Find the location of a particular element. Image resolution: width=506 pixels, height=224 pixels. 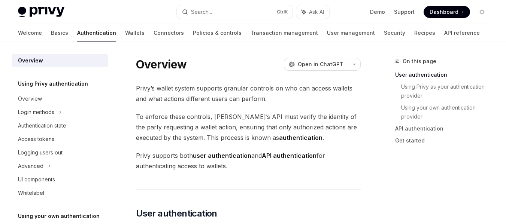

a: Using your own authentication provider is located at coordinates (447, 112).